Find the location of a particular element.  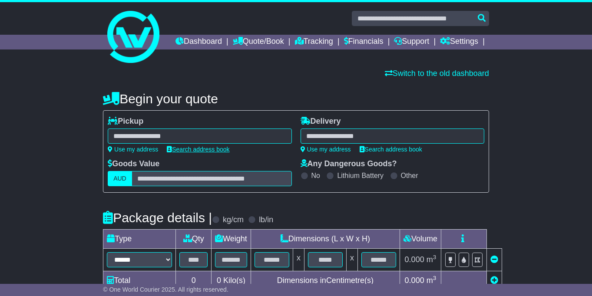

a: Support is located at coordinates (411, 42).